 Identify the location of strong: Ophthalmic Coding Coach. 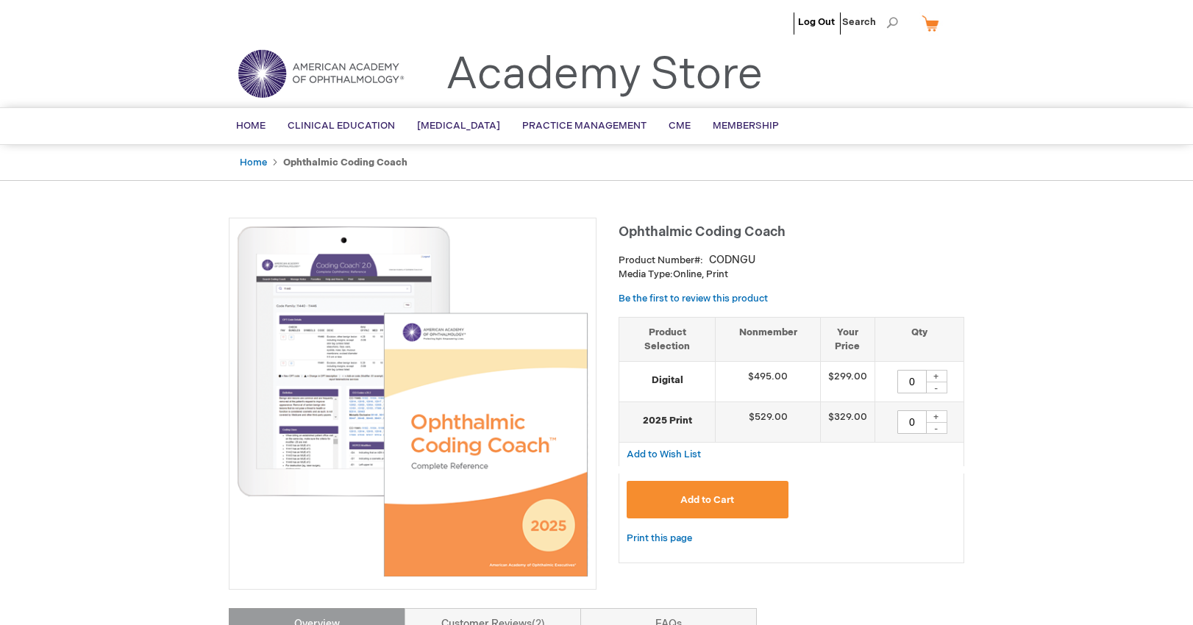
(345, 163).